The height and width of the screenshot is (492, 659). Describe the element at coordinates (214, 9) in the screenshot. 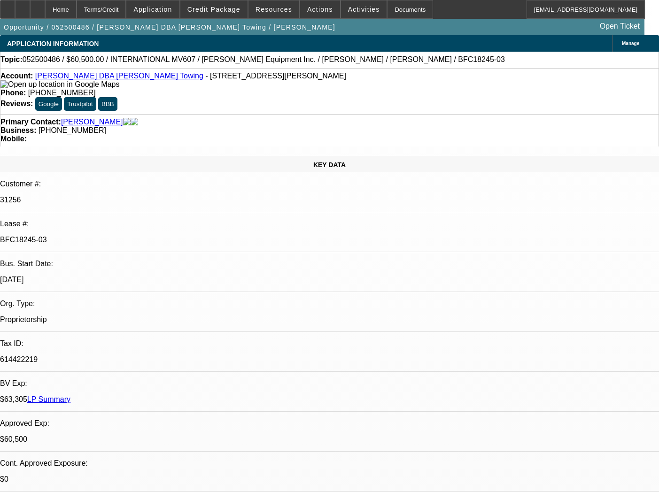

I see `button: Credit Package` at that location.